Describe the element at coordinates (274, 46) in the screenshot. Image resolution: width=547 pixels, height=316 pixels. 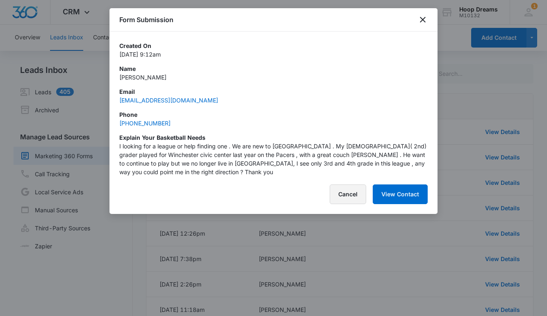
I see `p: Created On` at that location.